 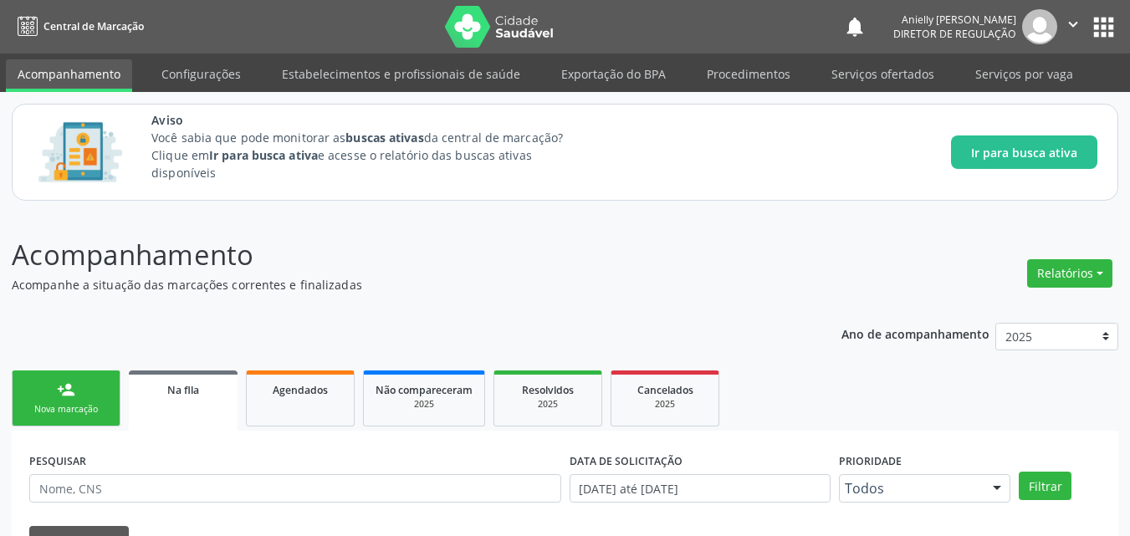 What do you see at coordinates (295, 489) in the screenshot?
I see `input: Nome, CNS` at bounding box center [295, 489].